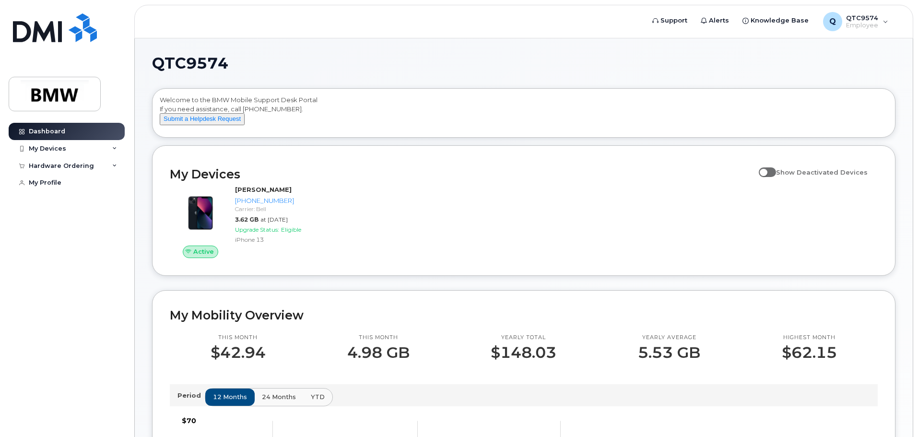 This screenshot has width=918, height=437. I want to click on p: 5.53 GB, so click(669, 353).